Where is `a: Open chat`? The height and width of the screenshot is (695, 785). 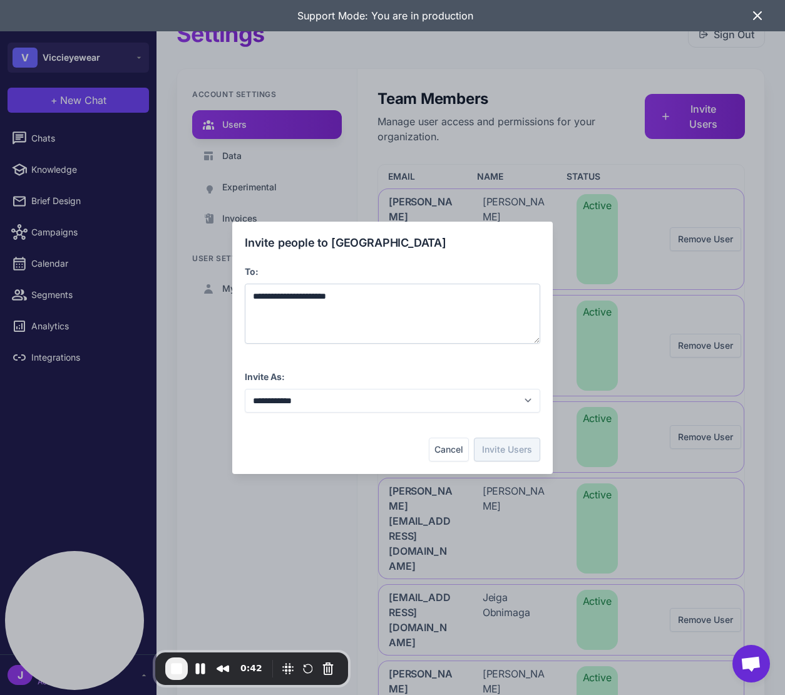 a: Open chat is located at coordinates (751, 663).